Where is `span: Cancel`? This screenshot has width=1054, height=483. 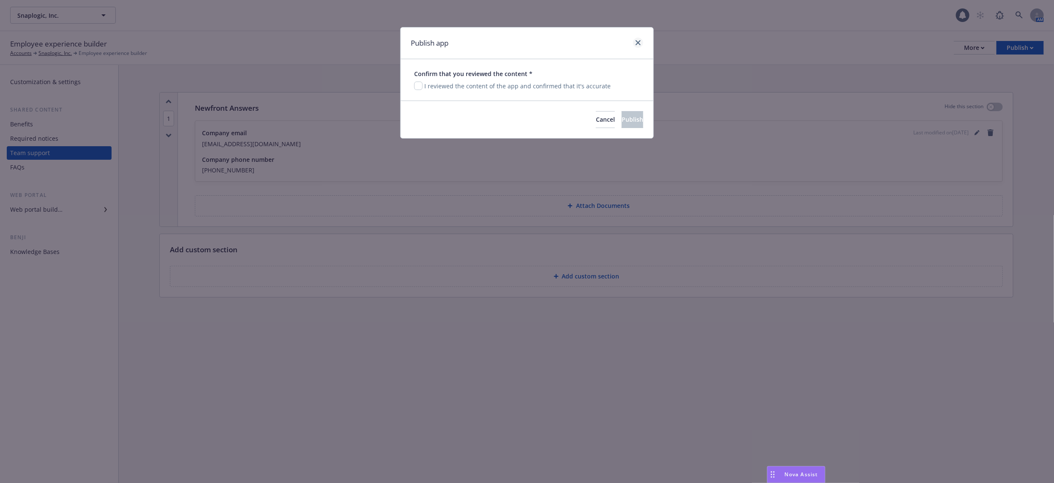
span: Cancel is located at coordinates (605, 119).